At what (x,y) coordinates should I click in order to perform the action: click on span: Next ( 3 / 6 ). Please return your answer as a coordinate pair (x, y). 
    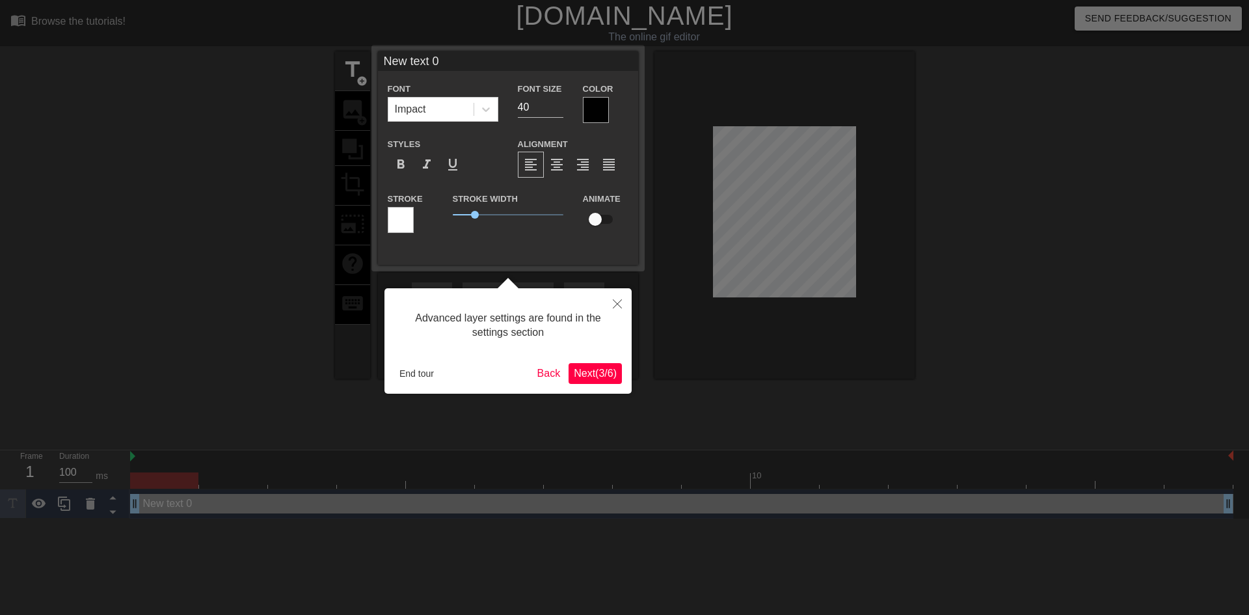
    Looking at the image, I should click on (595, 373).